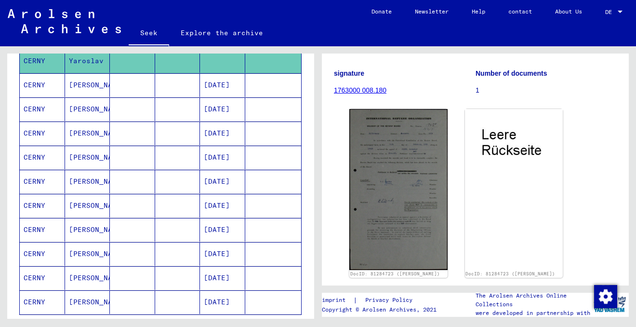  I want to click on font: Privacy Policy, so click(389, 299).